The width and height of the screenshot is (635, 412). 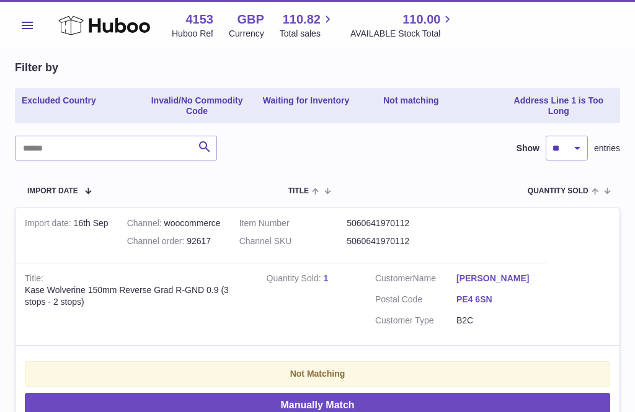 What do you see at coordinates (146, 224) in the screenshot?
I see `strong: Channel` at bounding box center [146, 224].